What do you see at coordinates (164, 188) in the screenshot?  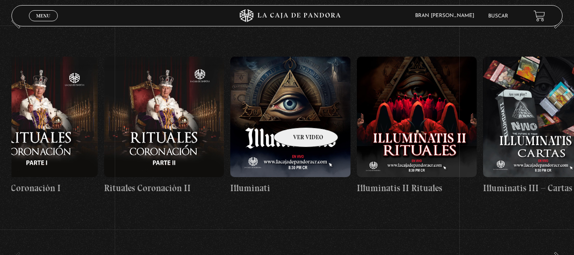 I see `h4: Rituales Coronación II` at bounding box center [164, 188].